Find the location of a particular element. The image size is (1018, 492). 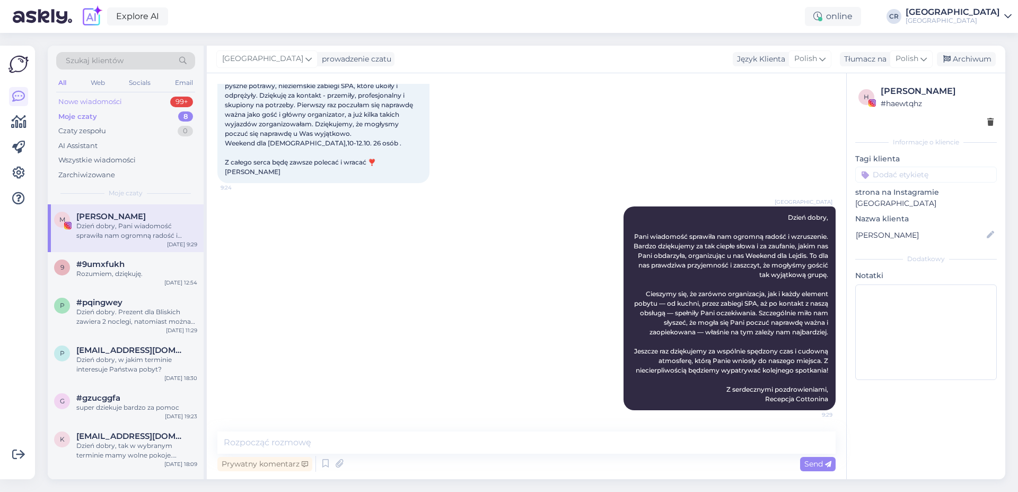

div: Dzień dobry. Prezent dla Bliskich zawiera 2 noclegi, natomiast można dokupić dobę dodatkową. Cena... is located at coordinates (137, 317).